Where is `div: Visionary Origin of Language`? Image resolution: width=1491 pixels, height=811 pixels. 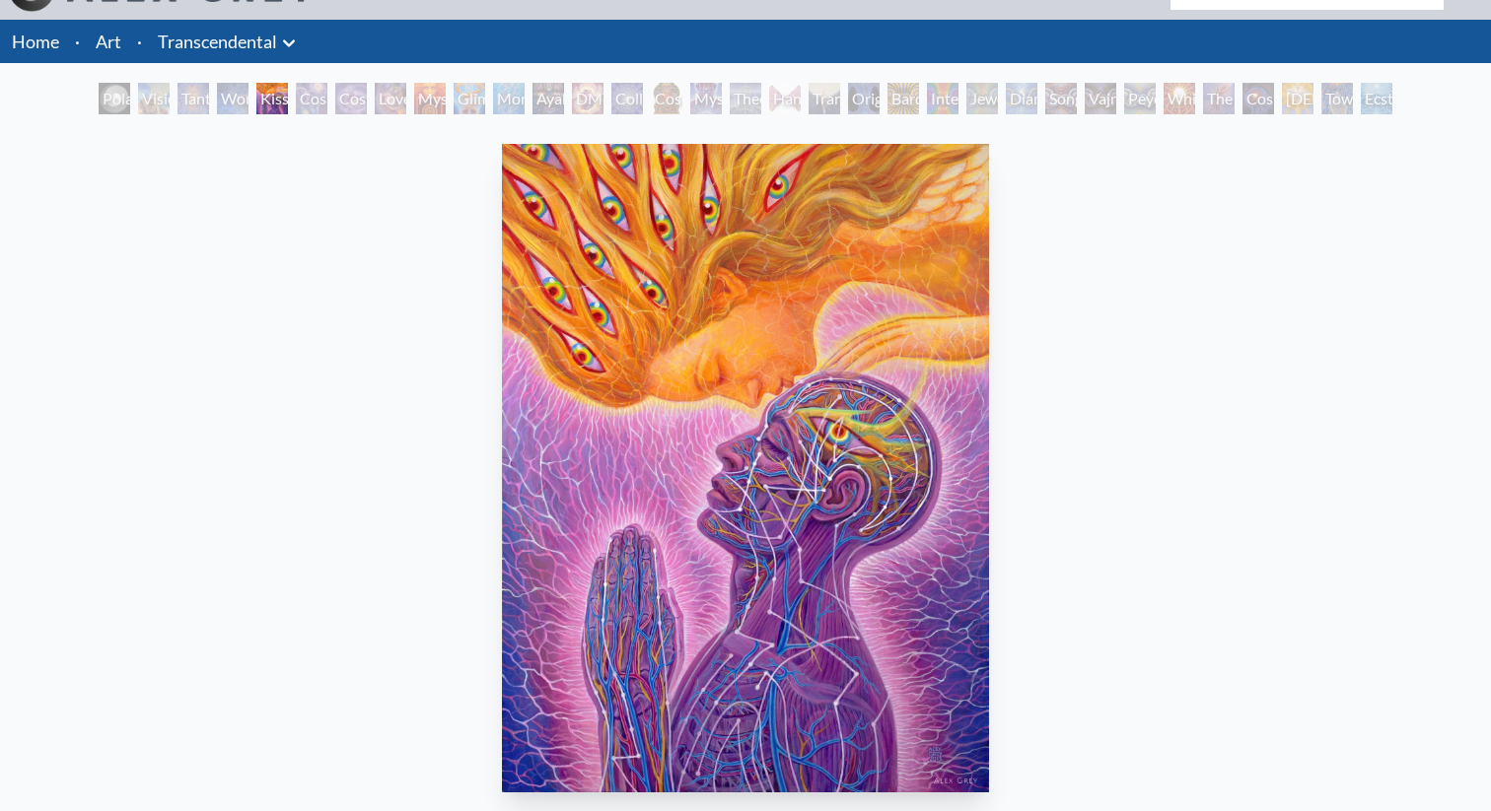
div: Visionary Origin of Language is located at coordinates (154, 99).